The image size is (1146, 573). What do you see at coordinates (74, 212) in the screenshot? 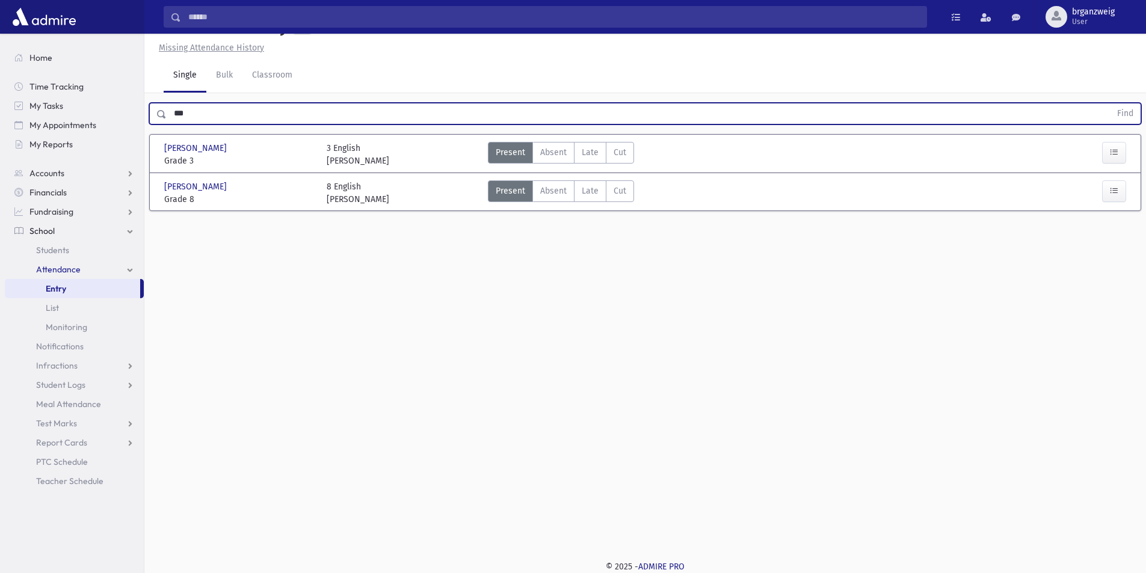
I see `a: Fundraising` at bounding box center [74, 212].